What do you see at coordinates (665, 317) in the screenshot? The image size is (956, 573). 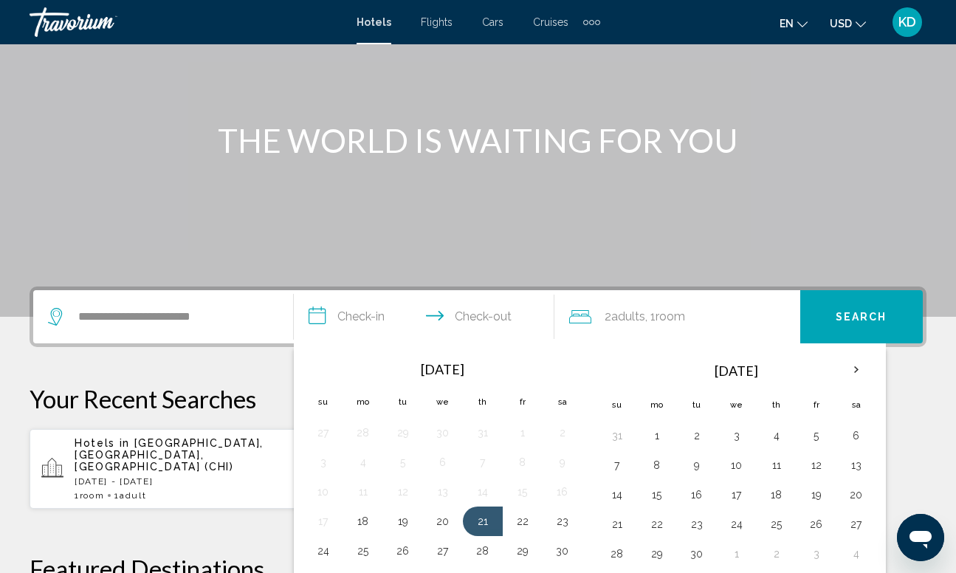 I see `span: , 1` at bounding box center [665, 317].